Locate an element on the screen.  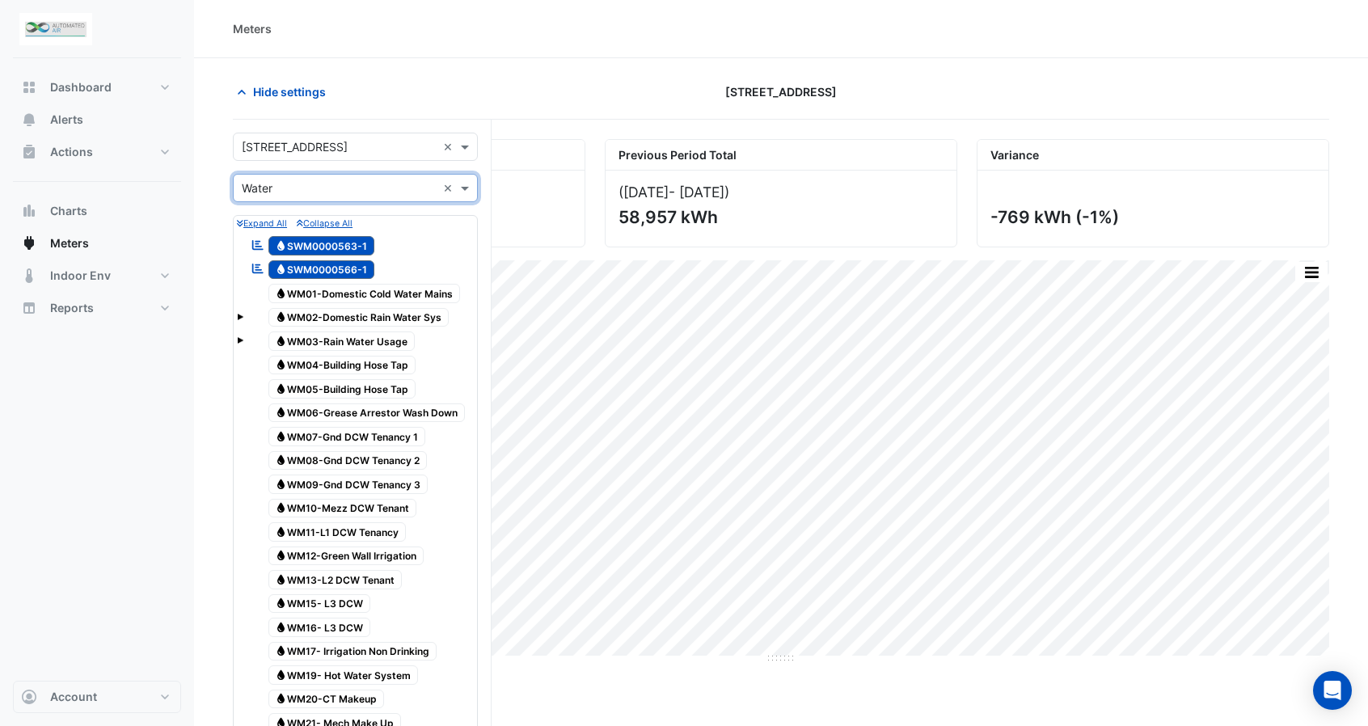
div: -769 kWh (-1%) is located at coordinates (1152, 217).